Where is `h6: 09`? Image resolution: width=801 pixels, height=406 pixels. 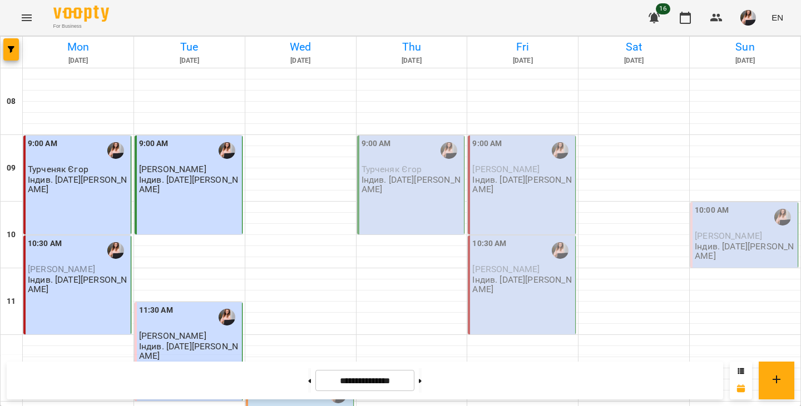 h6: 09 is located at coordinates (11, 168).